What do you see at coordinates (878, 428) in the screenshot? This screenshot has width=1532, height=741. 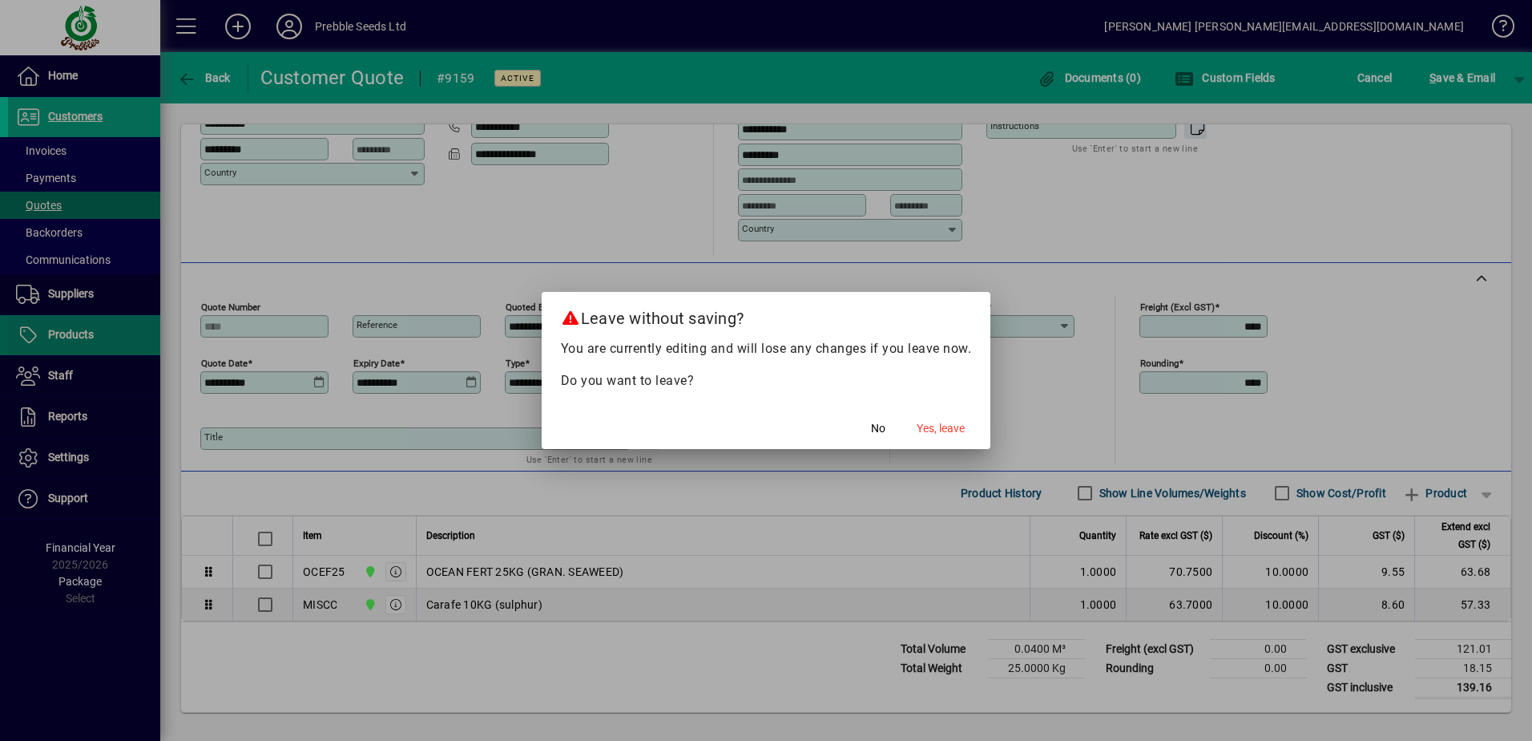 I see `span: No` at bounding box center [878, 428].